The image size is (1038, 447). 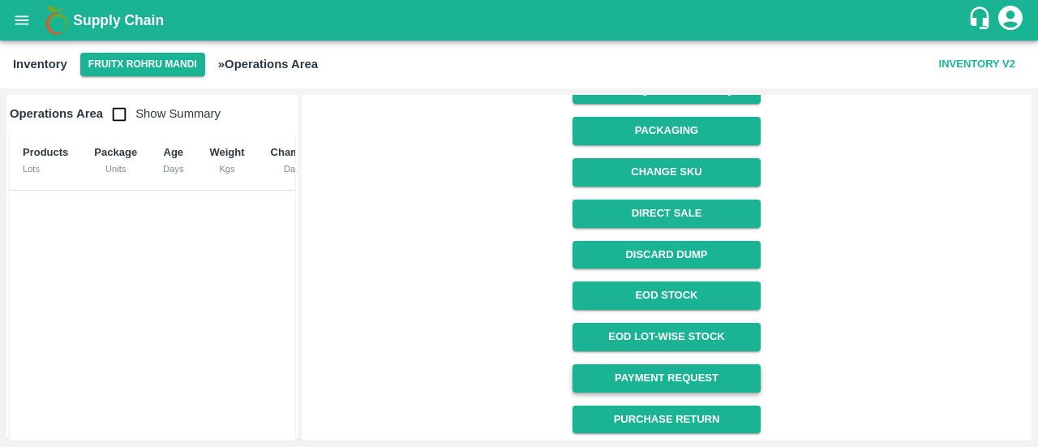 What do you see at coordinates (45, 152) in the screenshot?
I see `b: Products` at bounding box center [45, 152].